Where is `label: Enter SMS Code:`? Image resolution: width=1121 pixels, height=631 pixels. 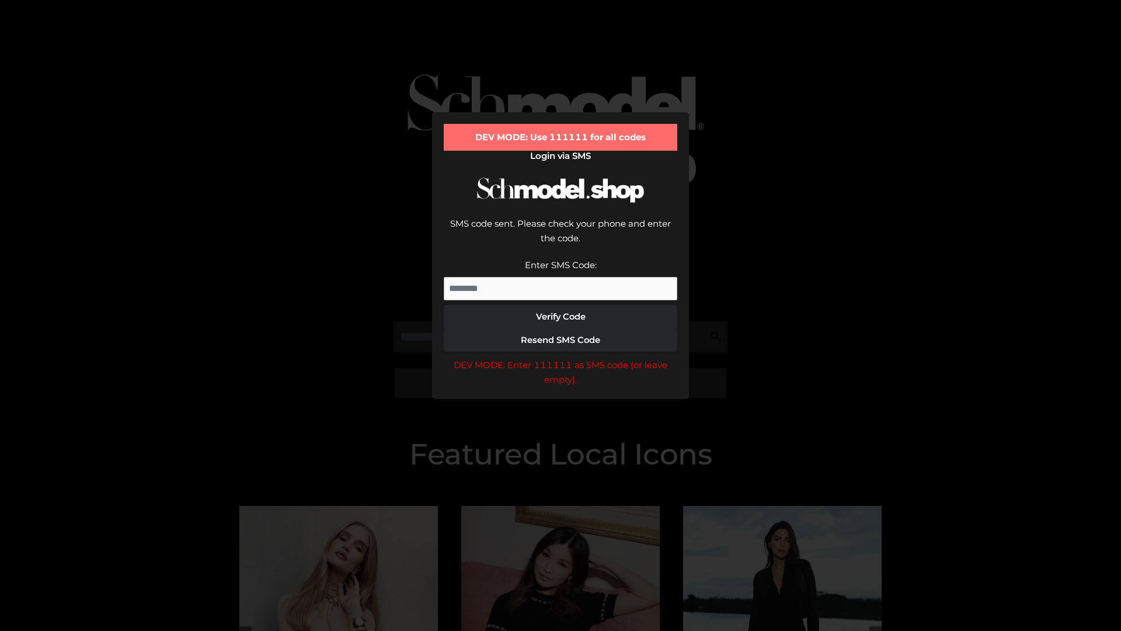
label: Enter SMS Code: is located at coordinates (561, 265).